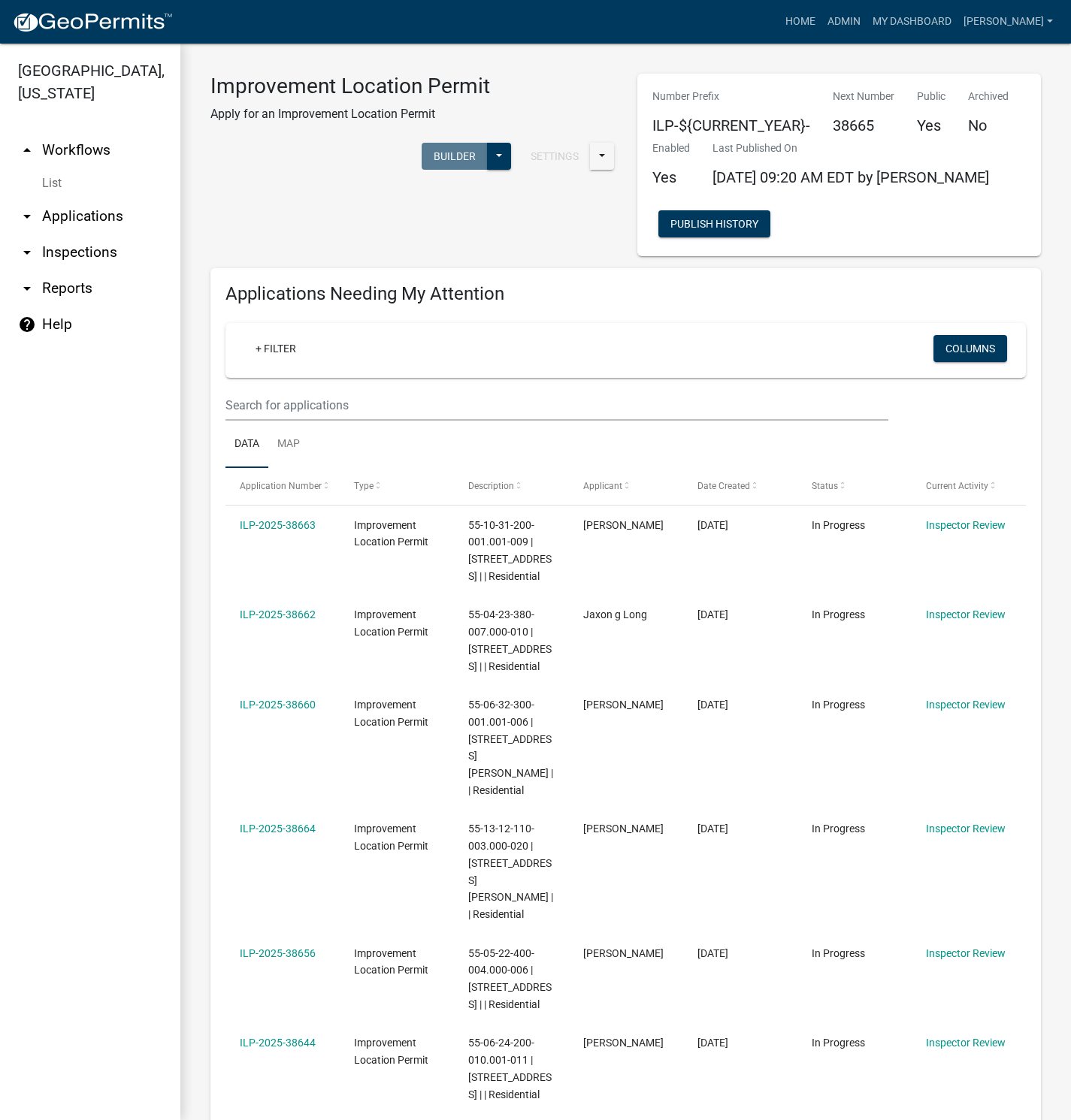 The image size is (1071, 1120). What do you see at coordinates (510, 979) in the screenshot?
I see `span: 55-05-22-400-004.000-006 | 1190 OBSERVATORY RD | | Residential` at bounding box center [510, 979].